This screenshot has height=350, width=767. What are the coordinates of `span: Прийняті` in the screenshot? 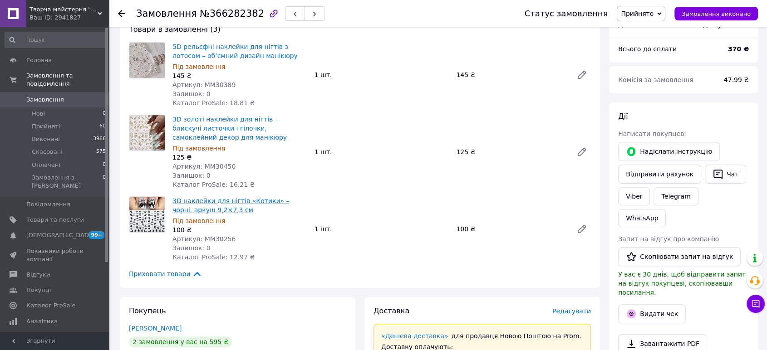 It's located at (46, 127).